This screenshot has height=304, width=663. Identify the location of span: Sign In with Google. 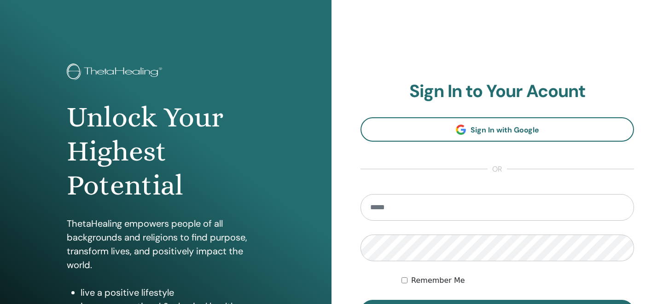
(504, 130).